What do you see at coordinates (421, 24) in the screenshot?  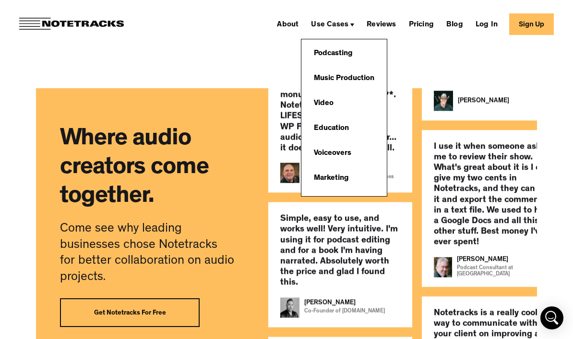 I see `a: Pricing` at bounding box center [421, 24].